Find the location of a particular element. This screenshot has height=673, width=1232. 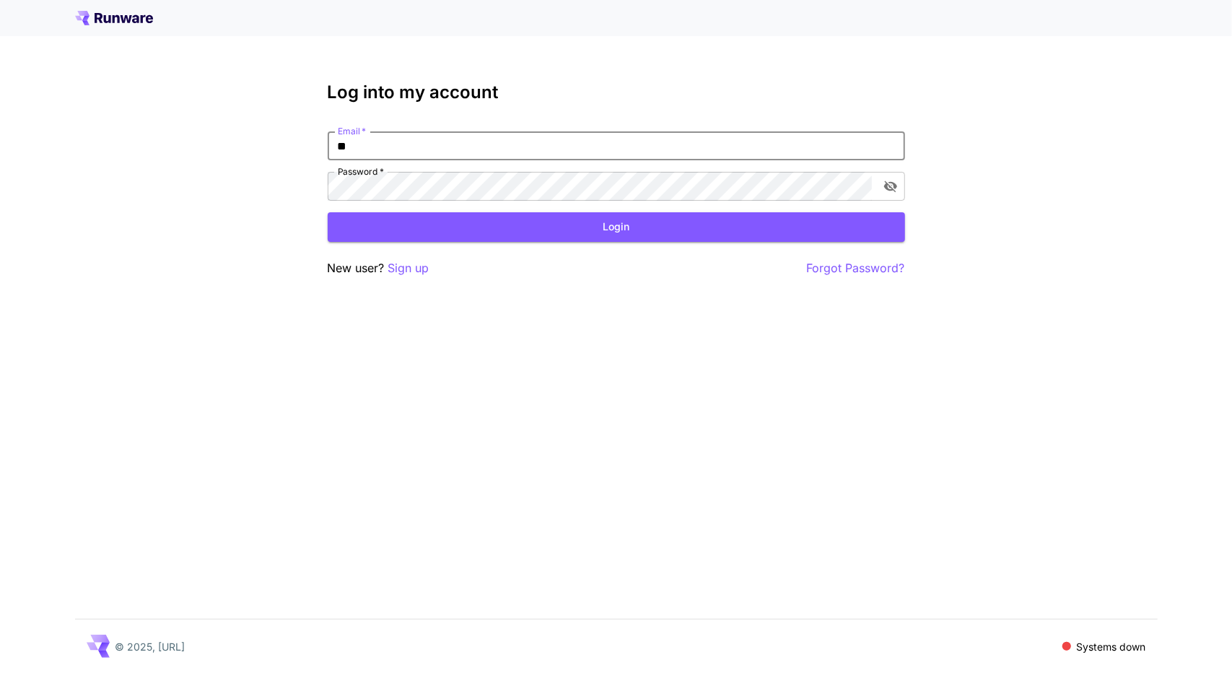

h3: Log into my account is located at coordinates (616, 92).